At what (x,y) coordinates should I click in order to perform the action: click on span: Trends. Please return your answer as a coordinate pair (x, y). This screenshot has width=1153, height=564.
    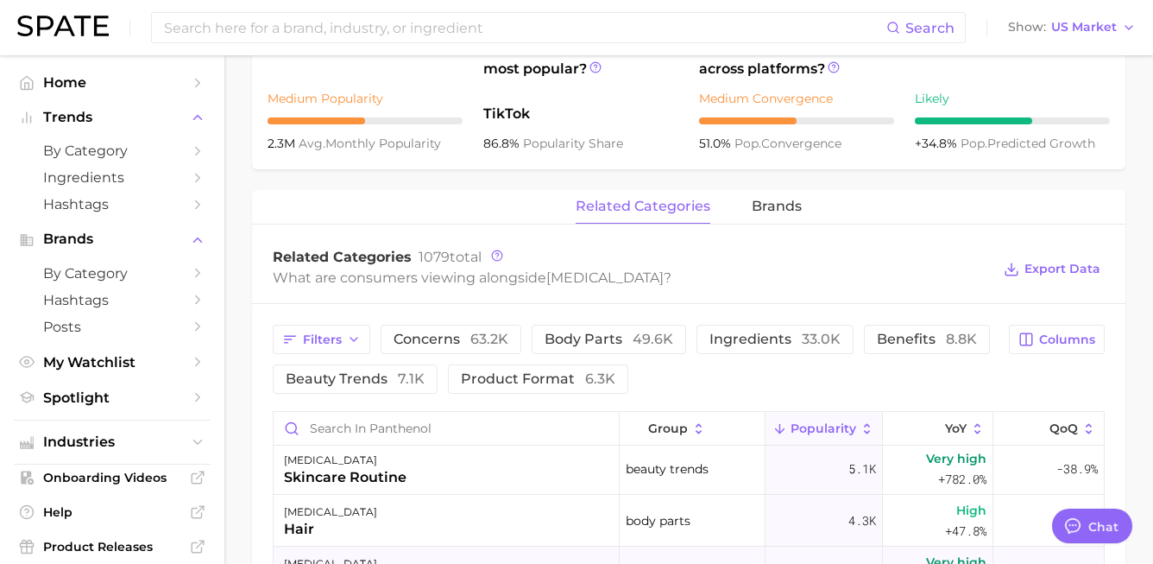
    Looking at the image, I should click on (112, 117).